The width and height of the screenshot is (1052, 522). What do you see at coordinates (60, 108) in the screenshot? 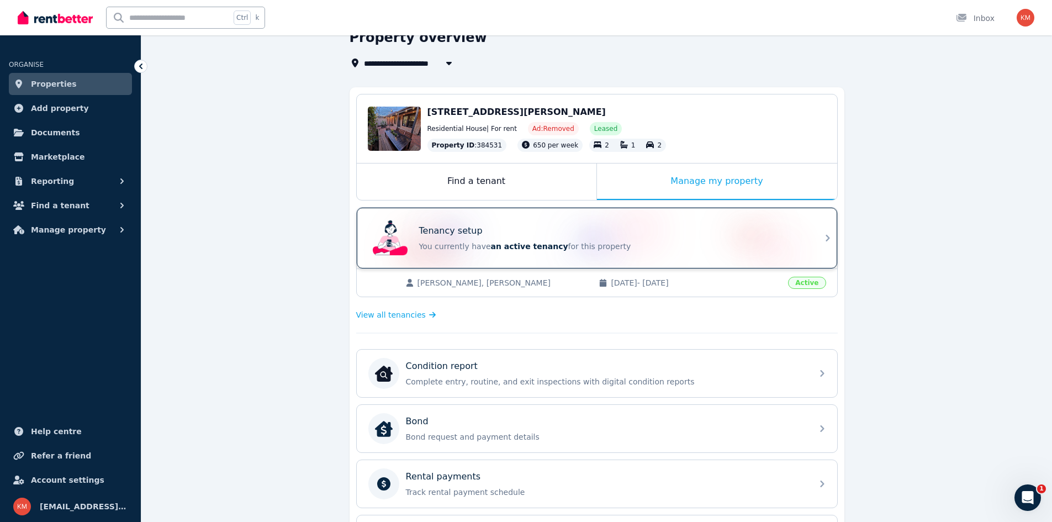
I see `span: Add property` at bounding box center [60, 108].